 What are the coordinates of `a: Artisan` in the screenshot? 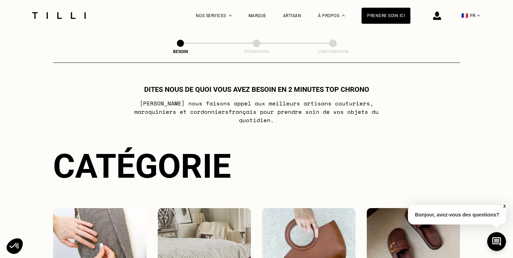 It's located at (292, 16).